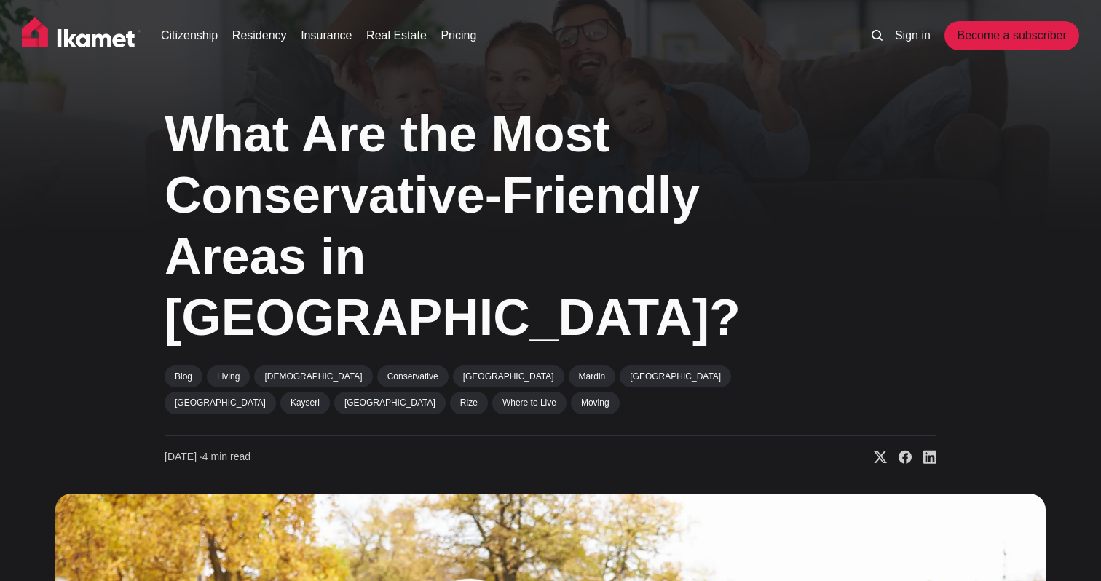  Describe the element at coordinates (913, 36) in the screenshot. I see `a: Sign in` at that location.